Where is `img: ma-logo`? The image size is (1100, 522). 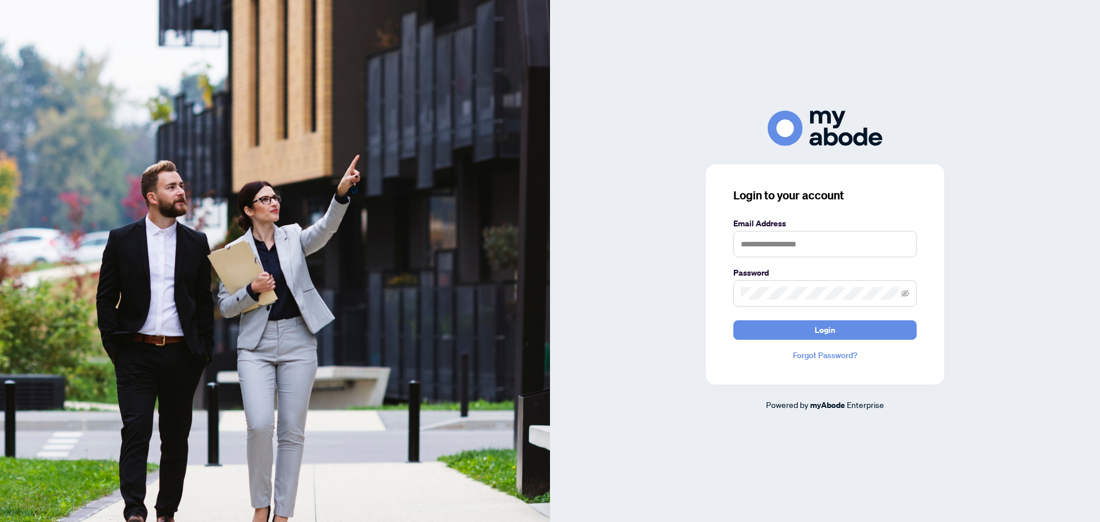
img: ma-logo is located at coordinates (825, 128).